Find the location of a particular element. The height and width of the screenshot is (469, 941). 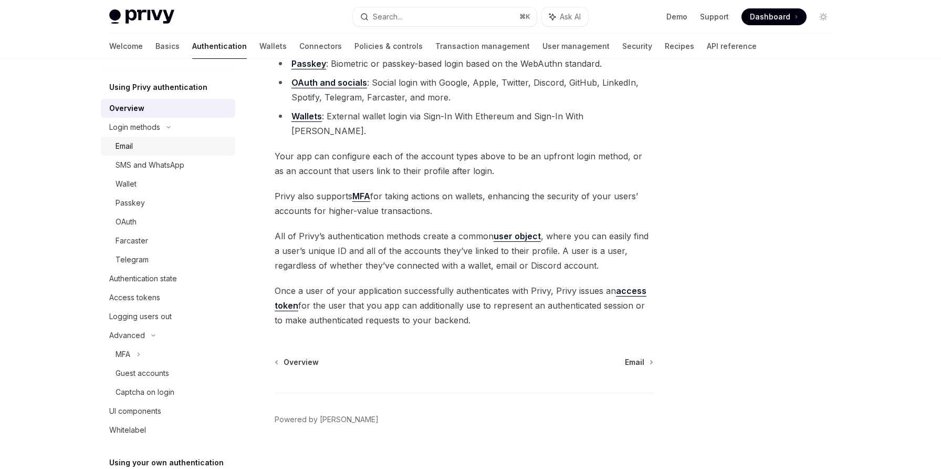

div: OAuth is located at coordinates (126, 222).